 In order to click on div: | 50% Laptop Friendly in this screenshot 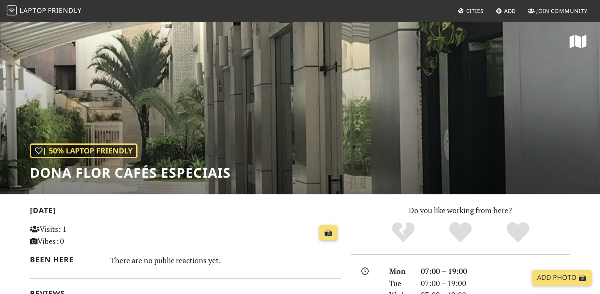, I will do `click(84, 151)`.